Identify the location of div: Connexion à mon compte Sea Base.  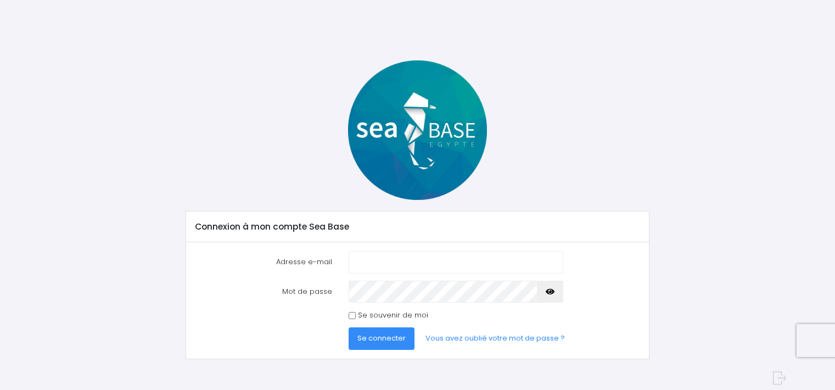
(417, 227).